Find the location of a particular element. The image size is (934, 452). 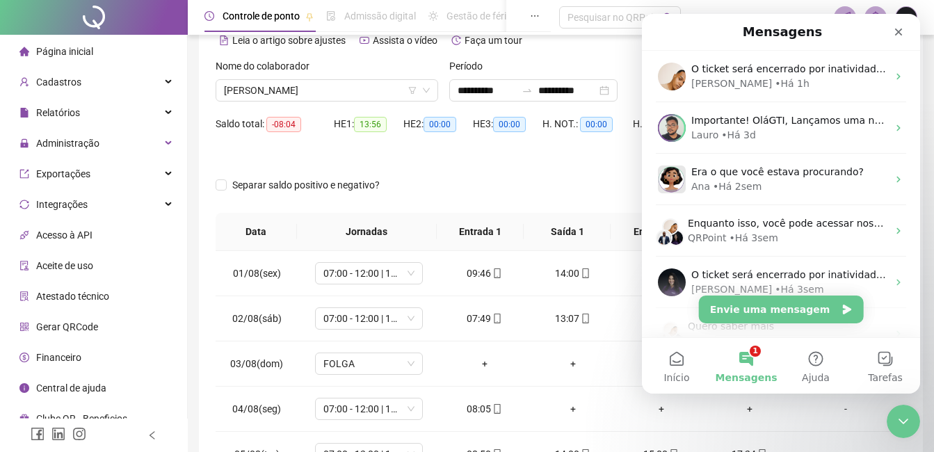

th: Entrada 2 is located at coordinates (654, 232).